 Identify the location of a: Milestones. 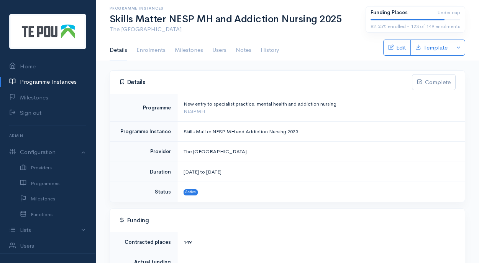
(189, 50).